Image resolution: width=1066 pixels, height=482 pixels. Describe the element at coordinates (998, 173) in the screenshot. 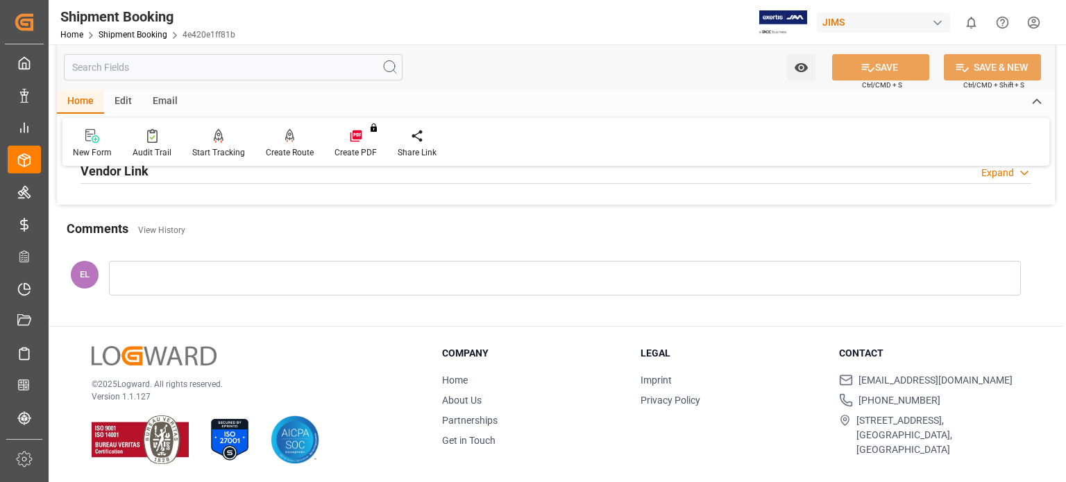

I see `div: Expand` at that location.